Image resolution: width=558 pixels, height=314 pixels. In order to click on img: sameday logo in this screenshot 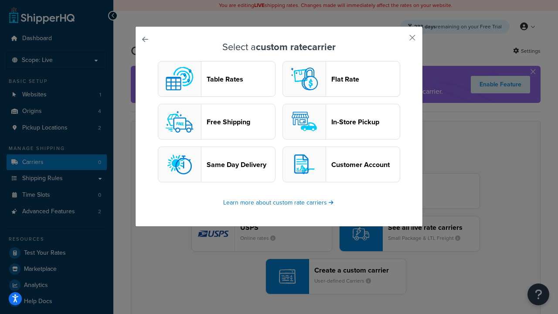, I will do `click(180, 164)`.